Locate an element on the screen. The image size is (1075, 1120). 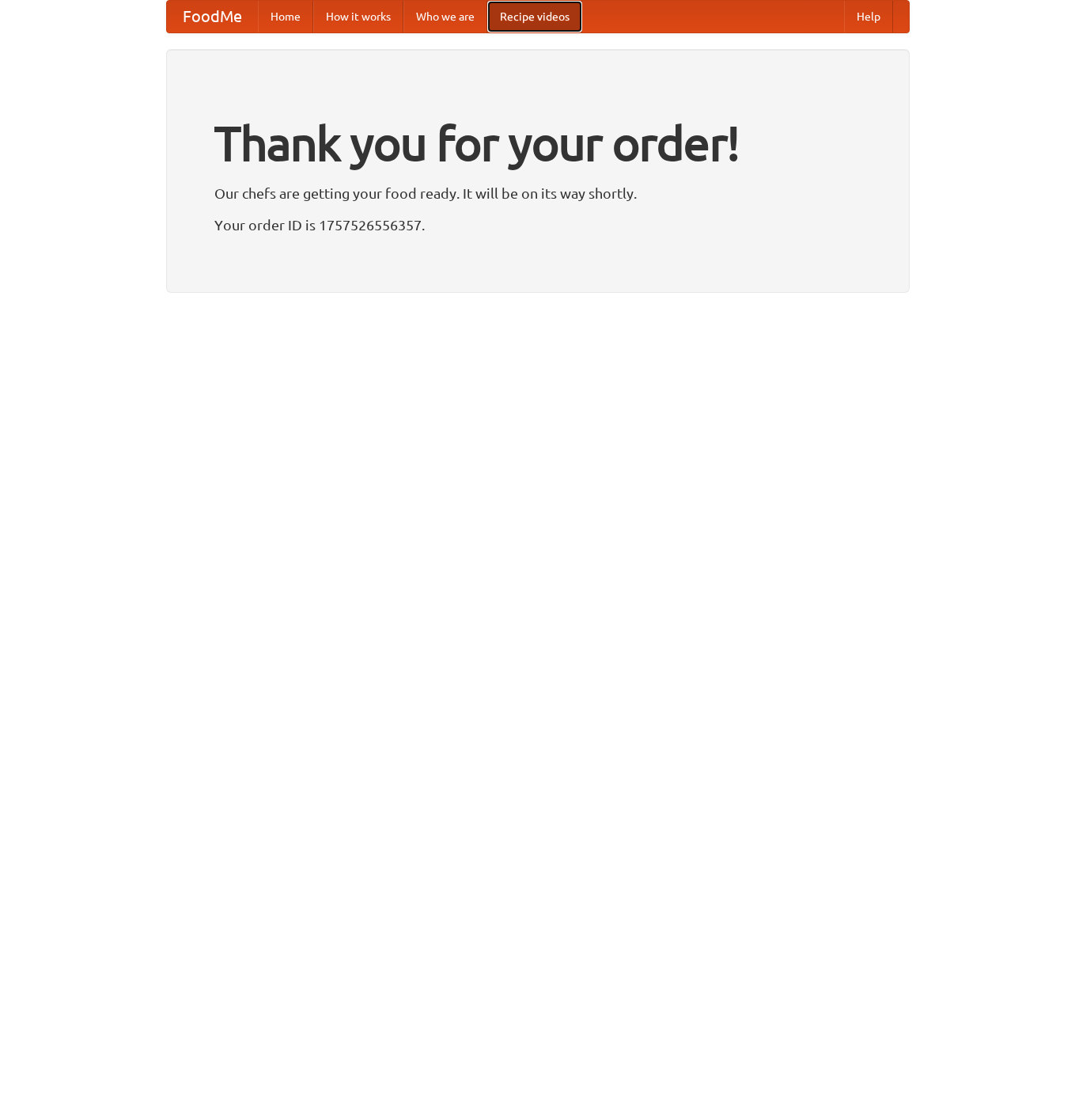
p: Your order ID is 1757526556357. is located at coordinates (538, 225).